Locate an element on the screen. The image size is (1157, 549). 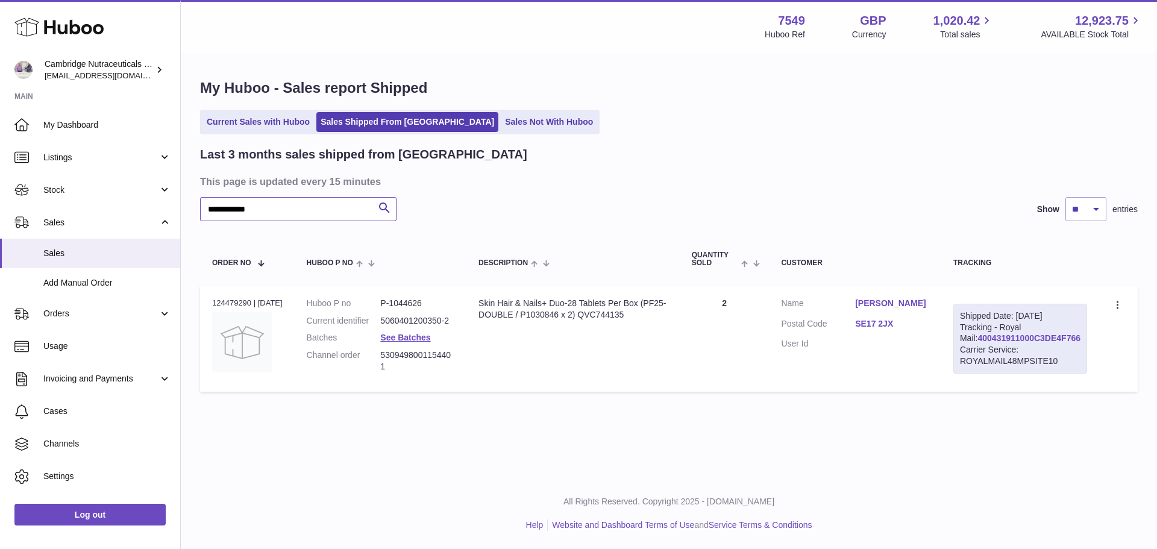
a: Service Terms & Conditions is located at coordinates (761, 525).